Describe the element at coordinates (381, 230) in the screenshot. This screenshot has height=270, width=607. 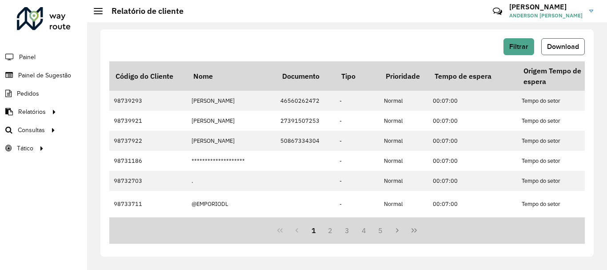
I see `button: 5` at that location.